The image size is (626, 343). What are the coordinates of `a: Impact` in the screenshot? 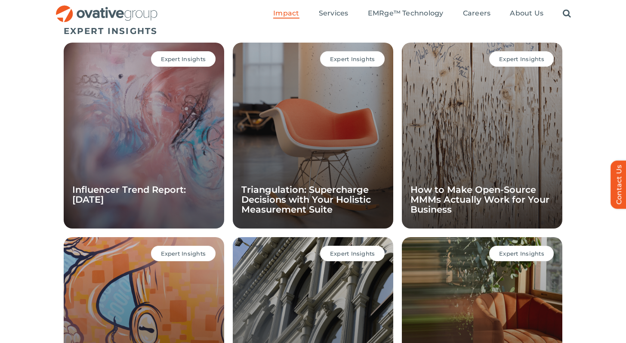 It's located at (286, 14).